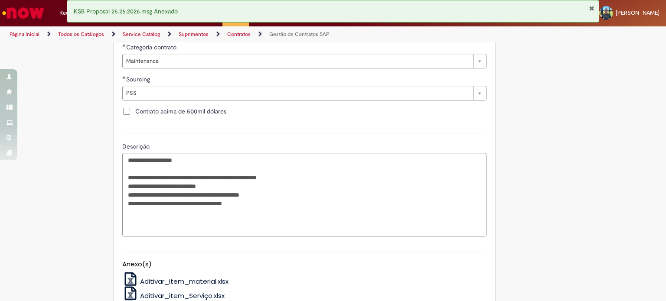  I want to click on span: Descrição, so click(136, 146).